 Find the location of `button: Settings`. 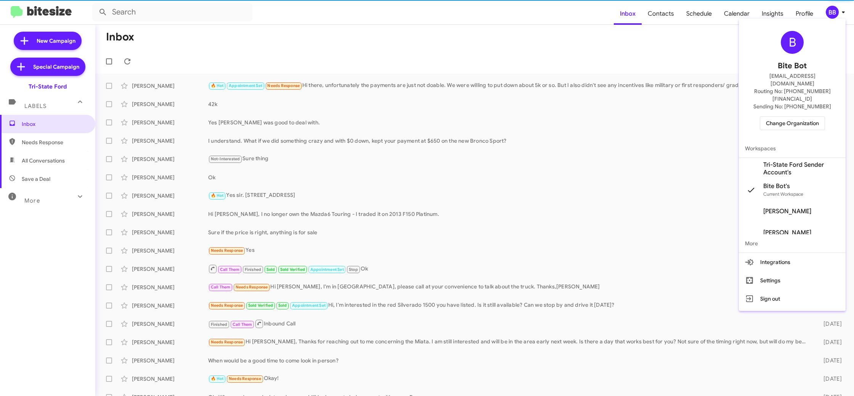

button: Settings is located at coordinates (793, 280).